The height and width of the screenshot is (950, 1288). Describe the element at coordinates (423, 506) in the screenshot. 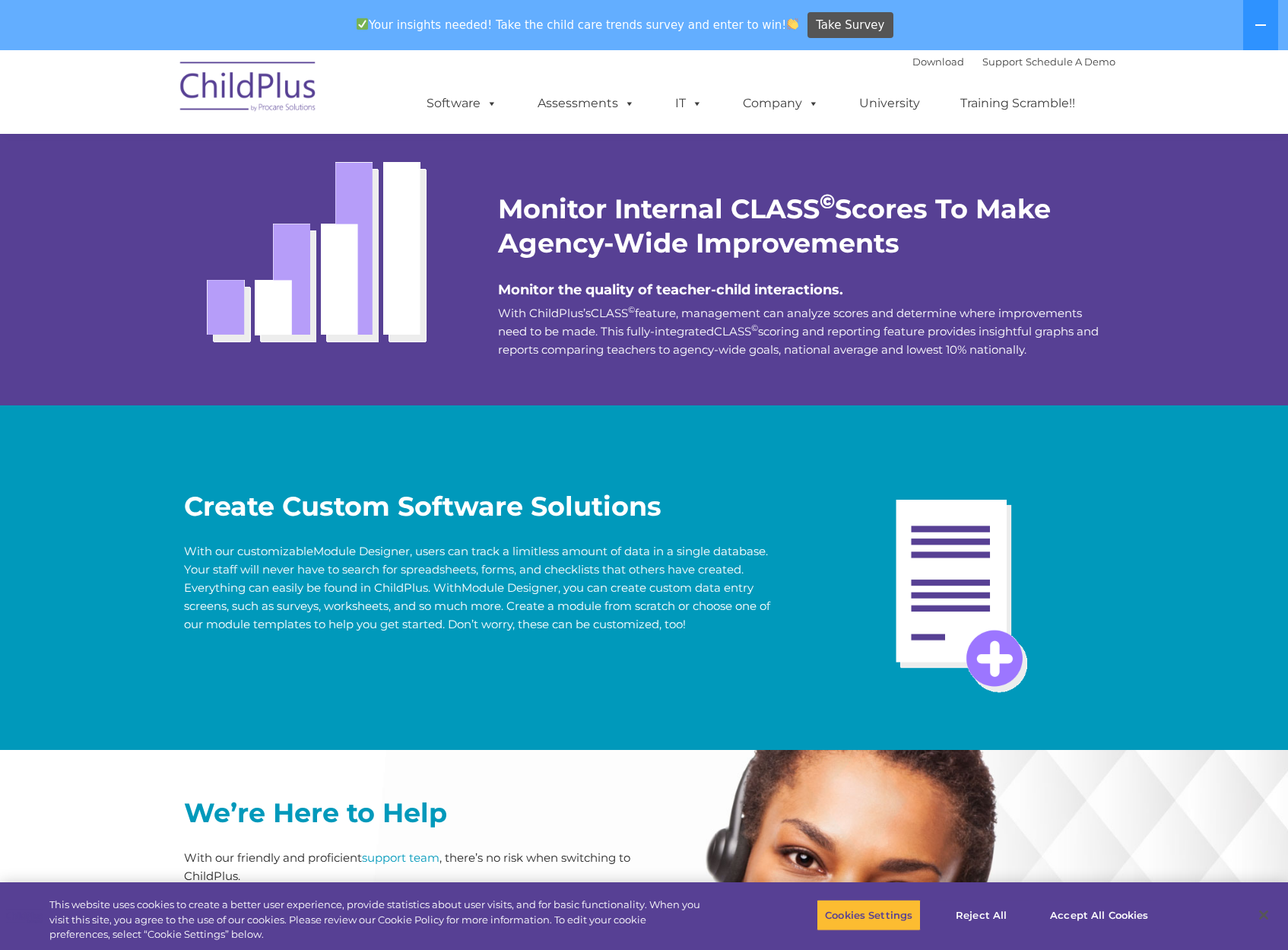

I see `strong: Create Custom Software Solutions` at that location.